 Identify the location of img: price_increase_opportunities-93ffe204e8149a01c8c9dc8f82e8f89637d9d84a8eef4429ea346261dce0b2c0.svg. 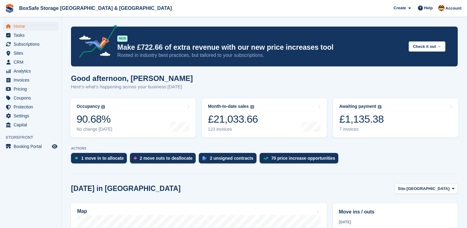
(266, 158).